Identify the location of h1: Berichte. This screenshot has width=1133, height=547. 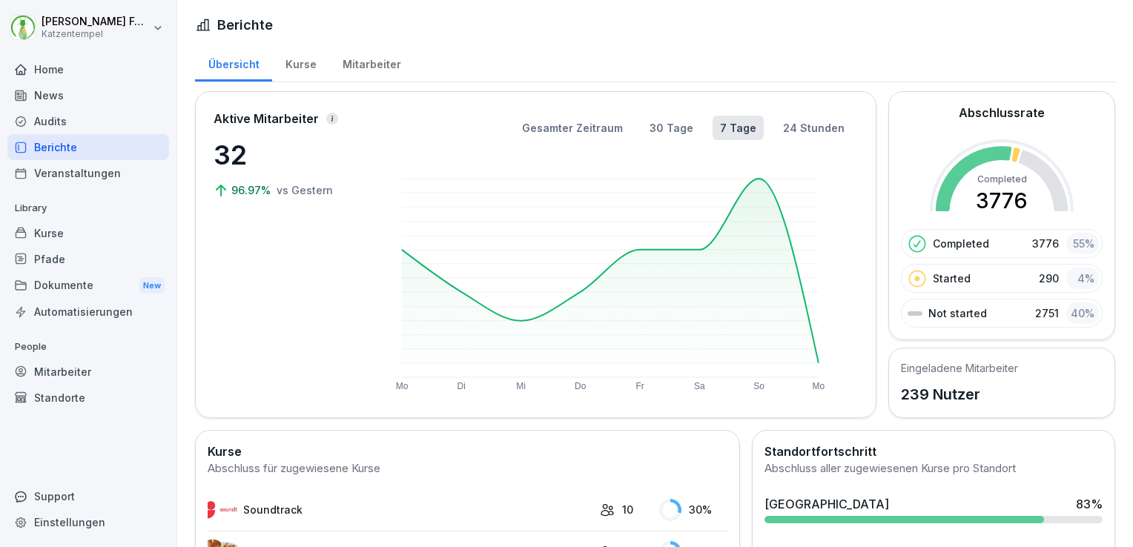
(245, 24).